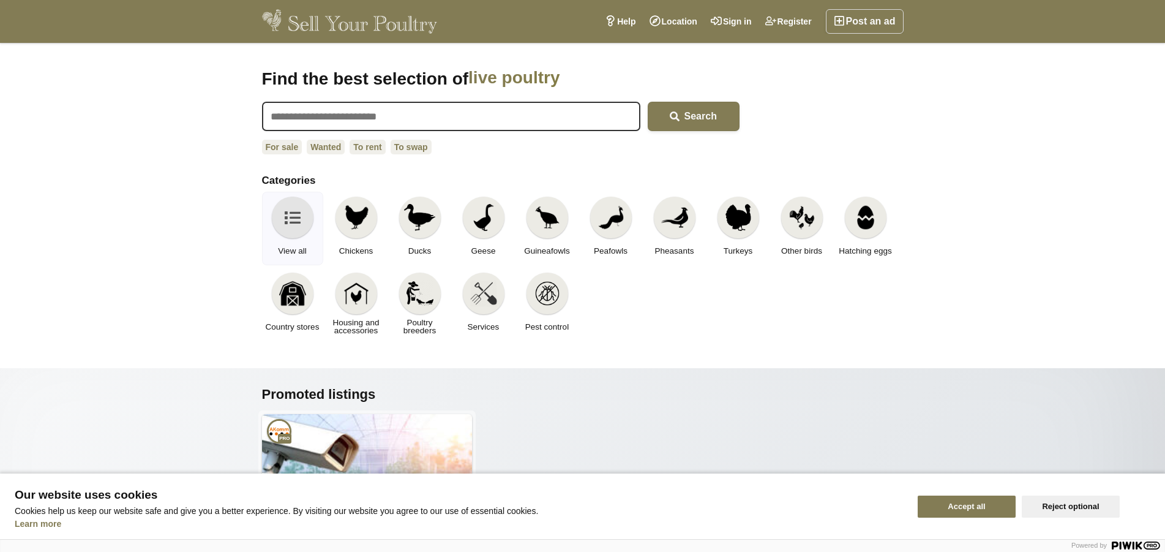 The width and height of the screenshot is (1165, 552). Describe the element at coordinates (675, 228) in the screenshot. I see `a: Pheasants Pheasants` at that location.